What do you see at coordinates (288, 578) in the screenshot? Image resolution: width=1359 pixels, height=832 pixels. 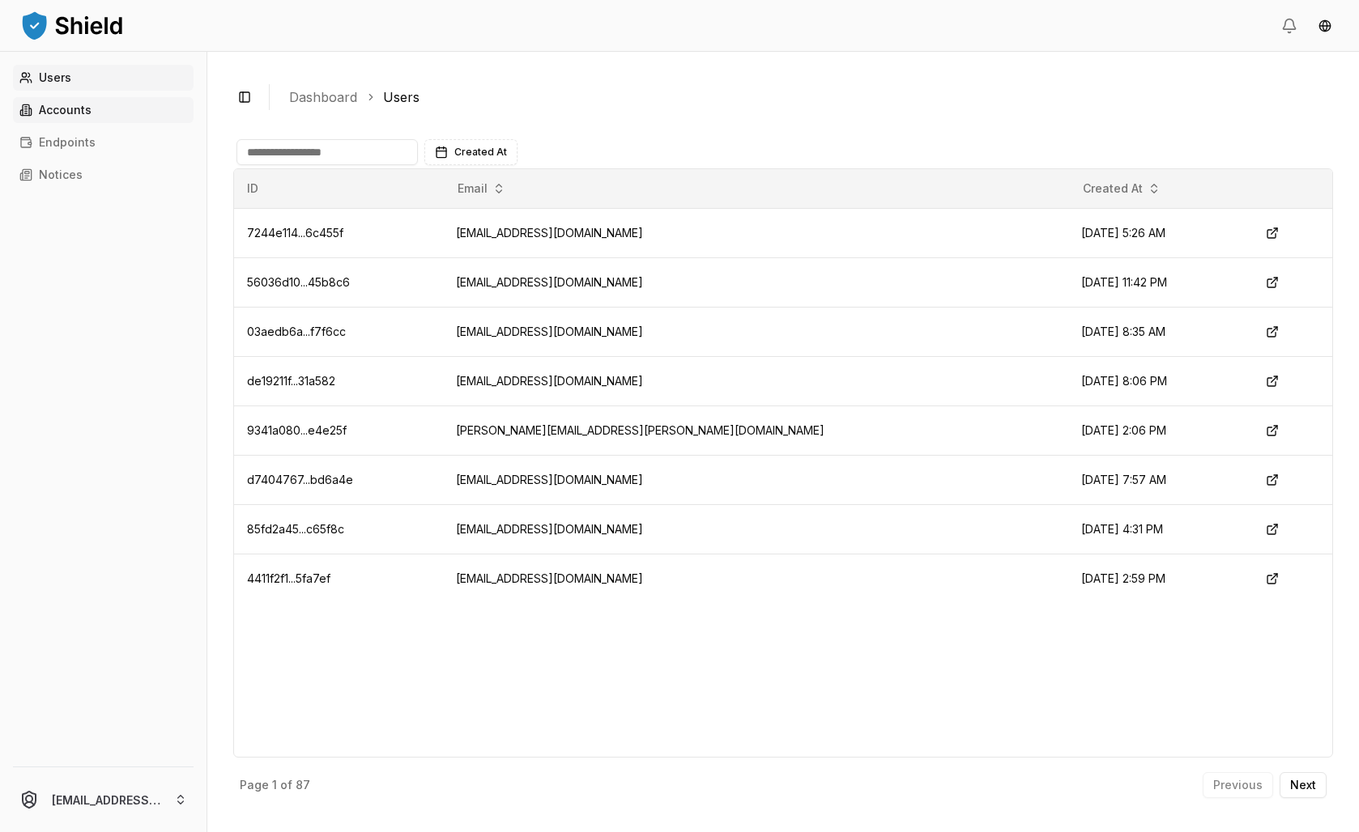 I see `span: 4411f2f1...5fa7ef` at bounding box center [288, 578].